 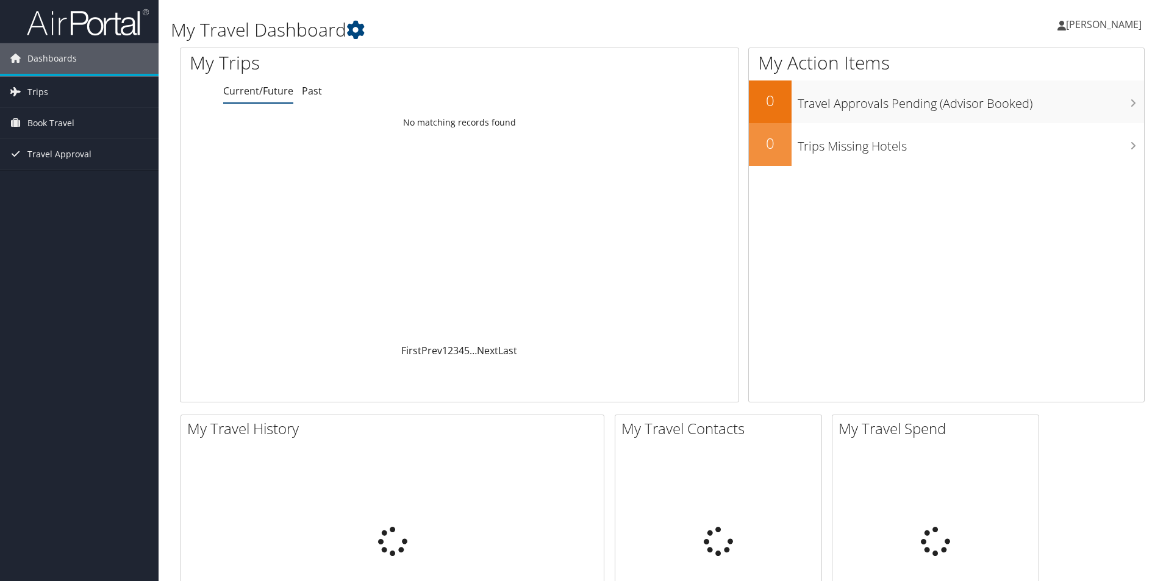 What do you see at coordinates (312, 91) in the screenshot?
I see `a: Past` at bounding box center [312, 91].